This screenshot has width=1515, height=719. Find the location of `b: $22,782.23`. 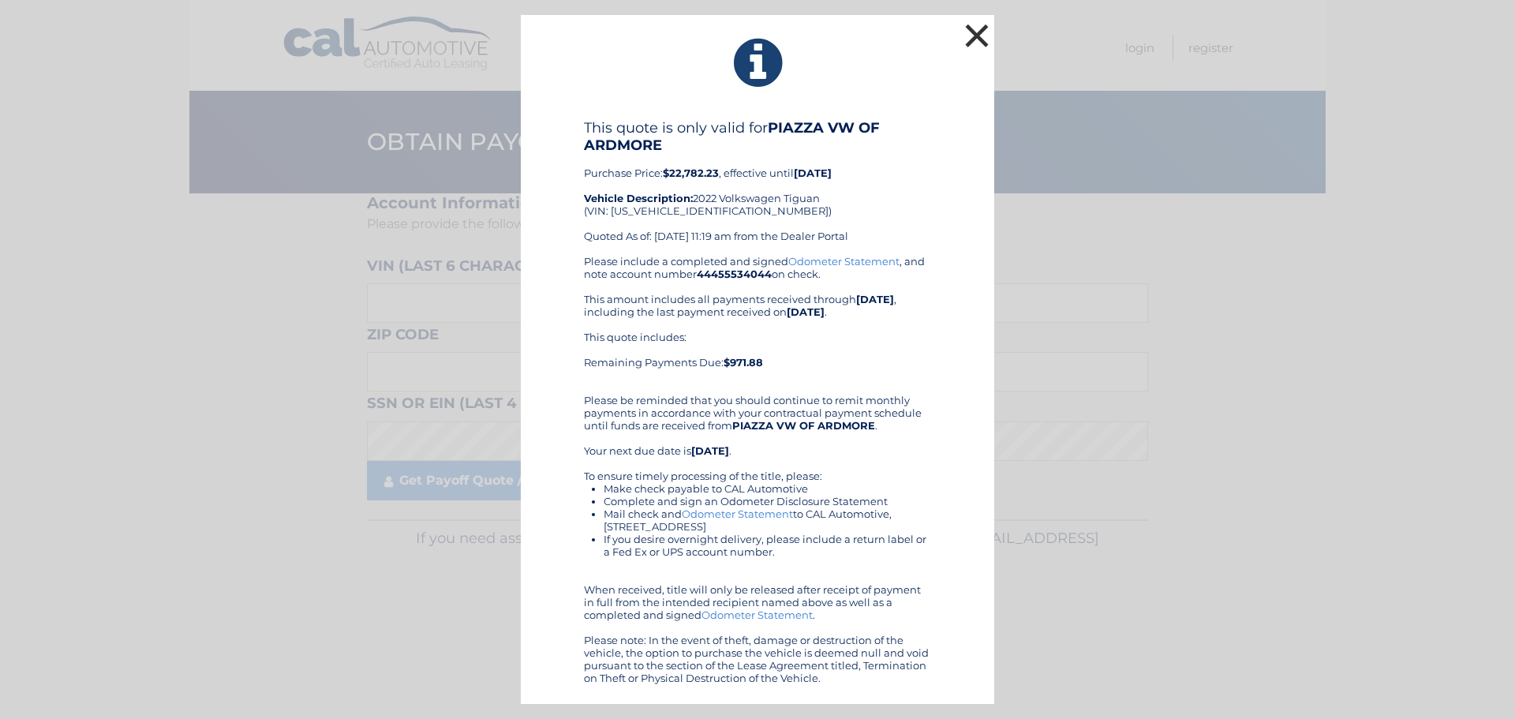

b: $22,782.23 is located at coordinates (691, 173).